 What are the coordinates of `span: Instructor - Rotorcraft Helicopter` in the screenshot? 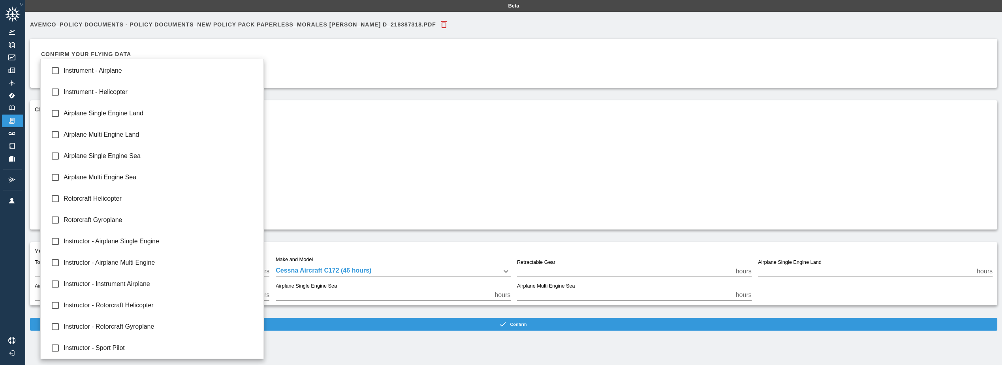 It's located at (160, 305).